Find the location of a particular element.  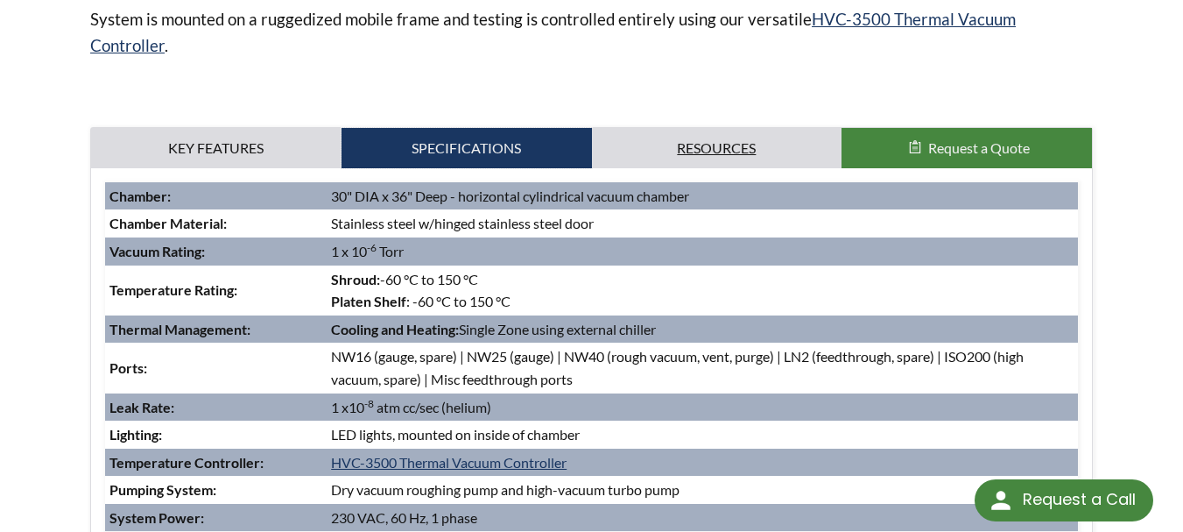

strong: Platen Shelf is located at coordinates (369, 300).